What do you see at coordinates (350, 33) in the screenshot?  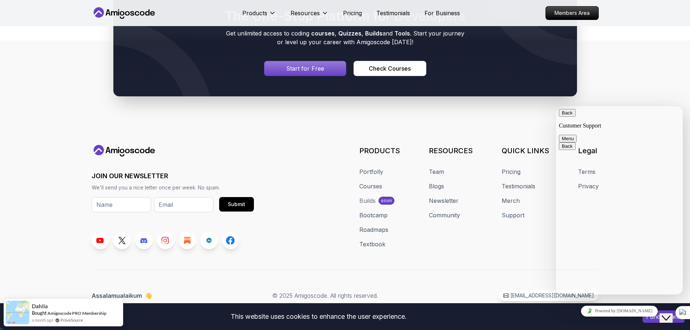 I see `span: Quizzes` at bounding box center [350, 33].